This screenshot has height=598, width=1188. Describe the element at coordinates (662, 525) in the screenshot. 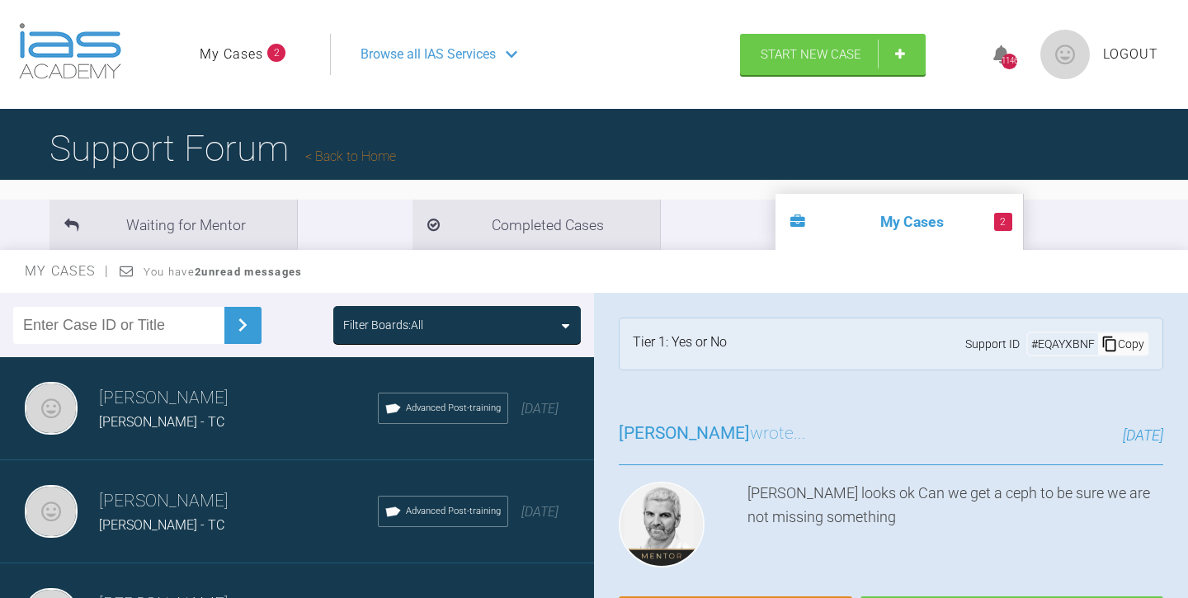

I see `img: Ross Hobson` at that location.